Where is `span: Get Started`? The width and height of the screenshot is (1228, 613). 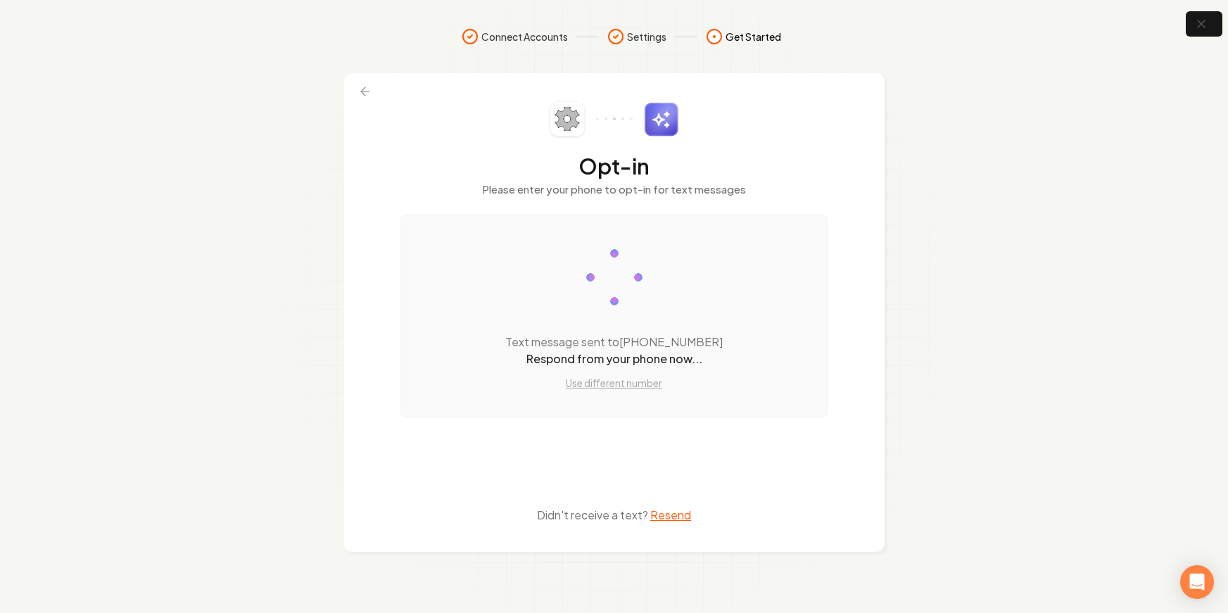
span: Get Started is located at coordinates (753, 37).